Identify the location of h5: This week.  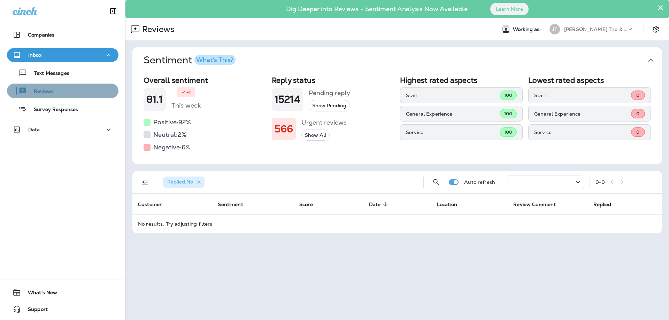
(186, 106).